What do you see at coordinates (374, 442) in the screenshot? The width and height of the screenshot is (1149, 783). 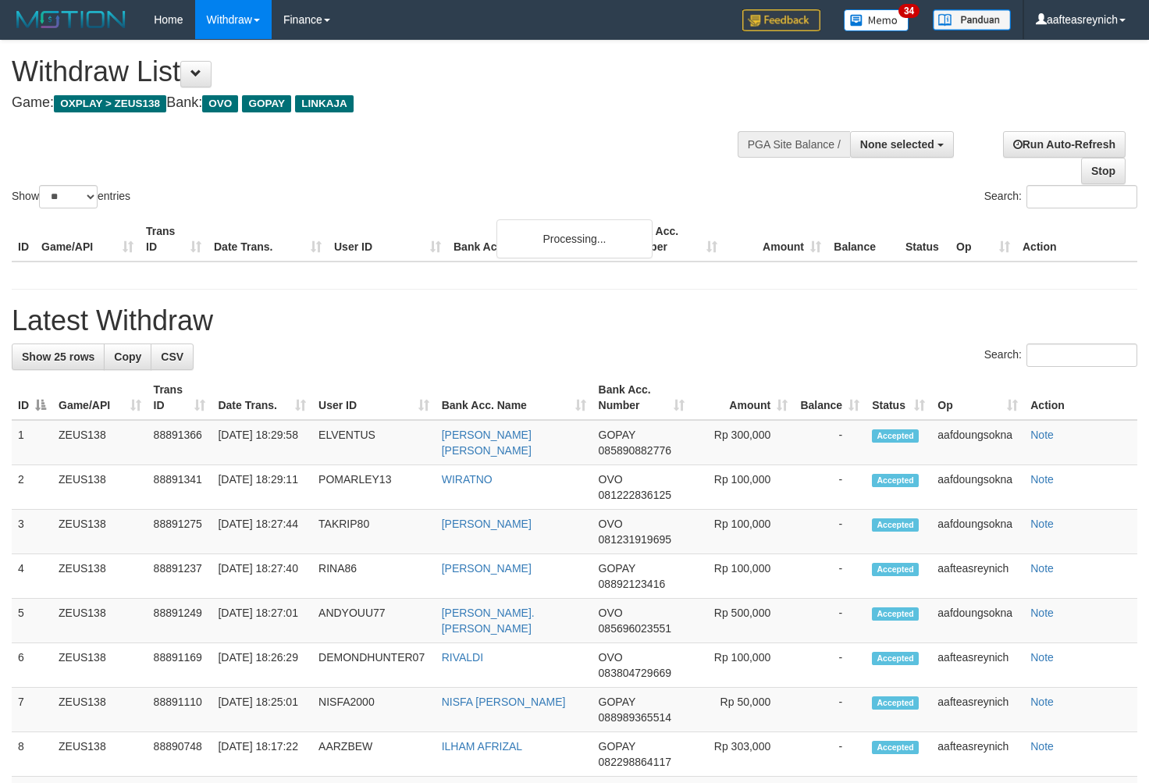 I see `td: ELVENTUS` at bounding box center [374, 442].